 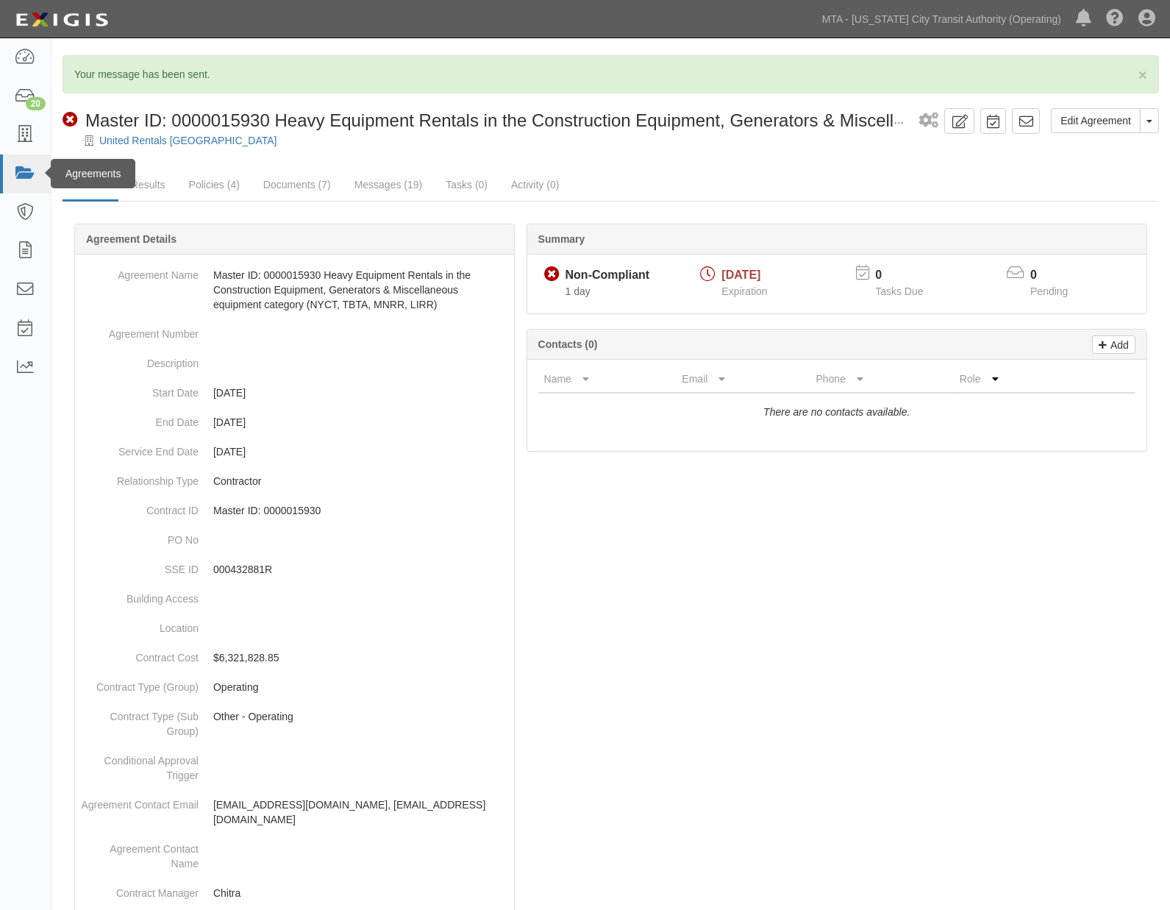 I want to click on div: Non-Compliant, so click(x=608, y=275).